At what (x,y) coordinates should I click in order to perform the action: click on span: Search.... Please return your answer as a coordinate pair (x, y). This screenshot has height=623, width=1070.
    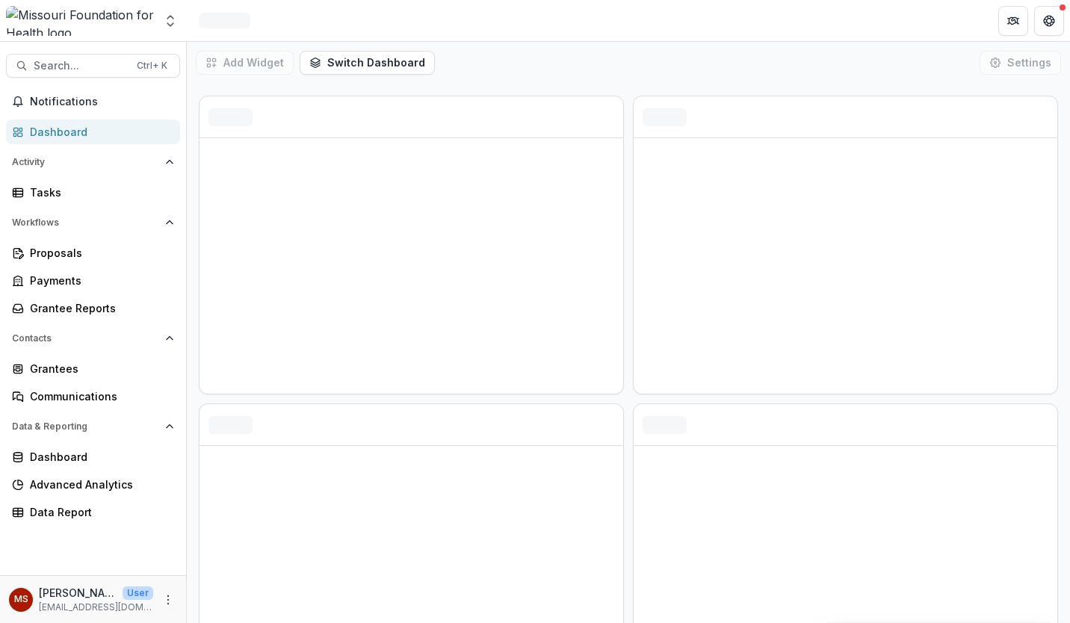
    Looking at the image, I should click on (81, 66).